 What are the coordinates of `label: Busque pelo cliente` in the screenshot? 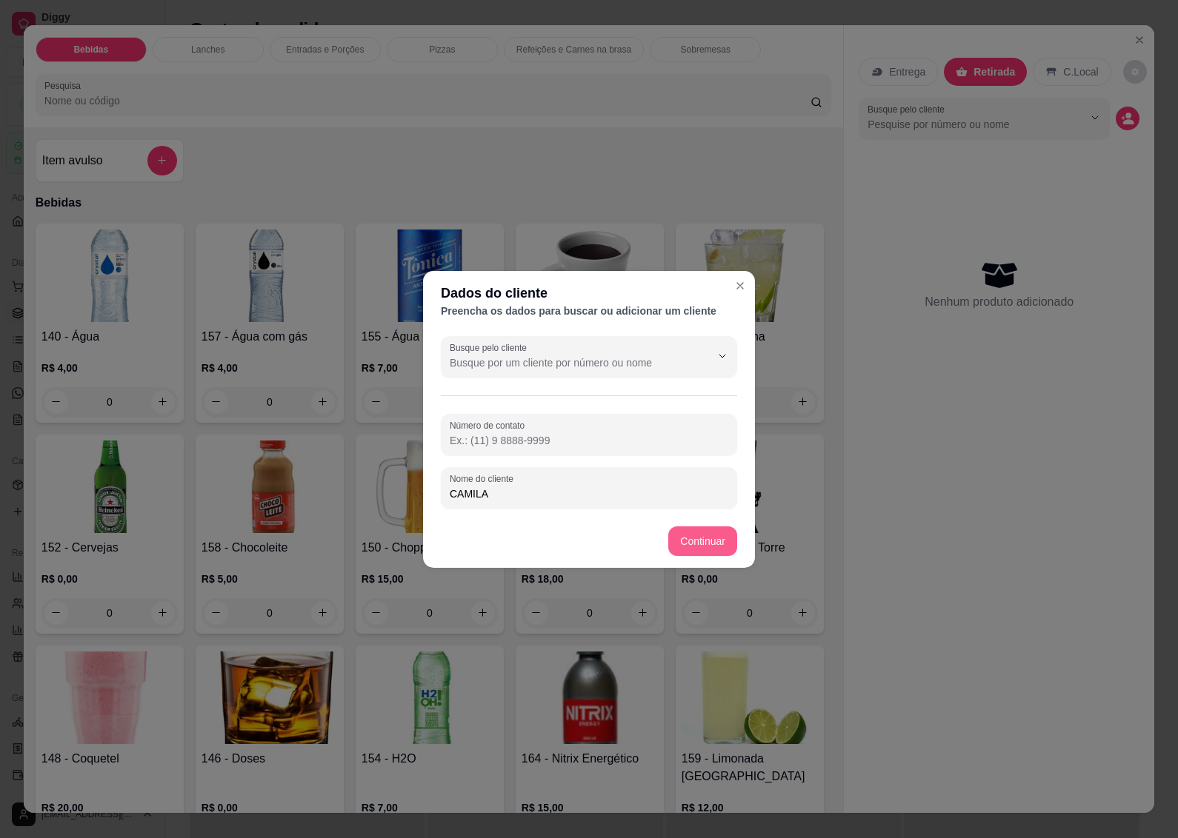 It's located at (490, 347).